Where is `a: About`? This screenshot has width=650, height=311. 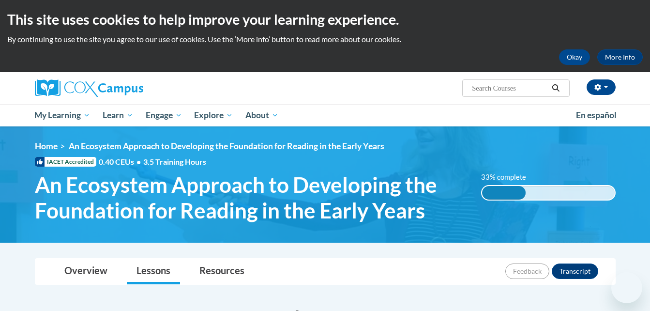
a: About is located at coordinates (262, 115).